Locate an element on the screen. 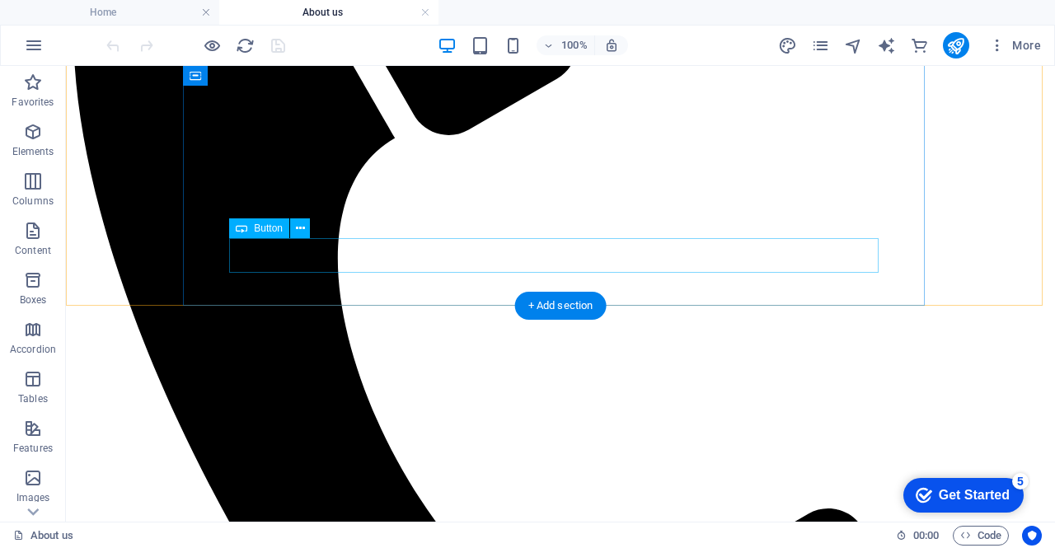  h6: Session time is located at coordinates (917, 536).